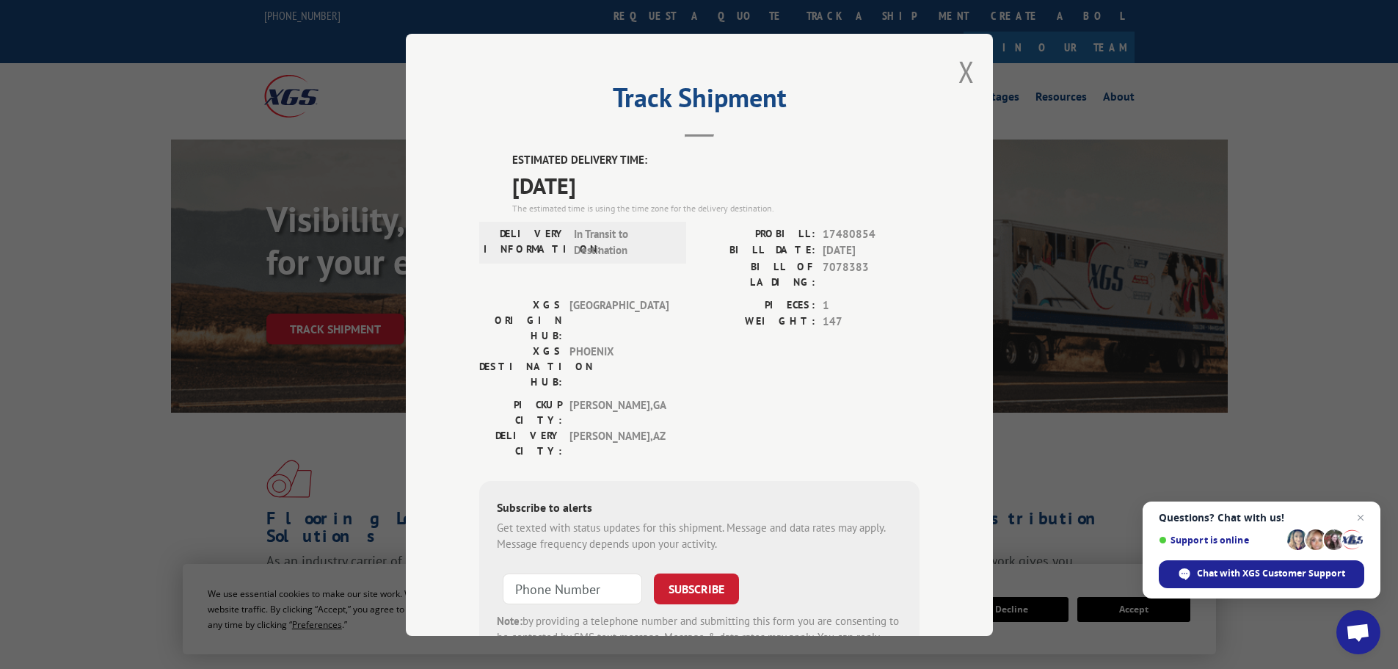 Image resolution: width=1398 pixels, height=669 pixels. What do you see at coordinates (757, 305) in the screenshot?
I see `label: PIECES:` at bounding box center [757, 305].